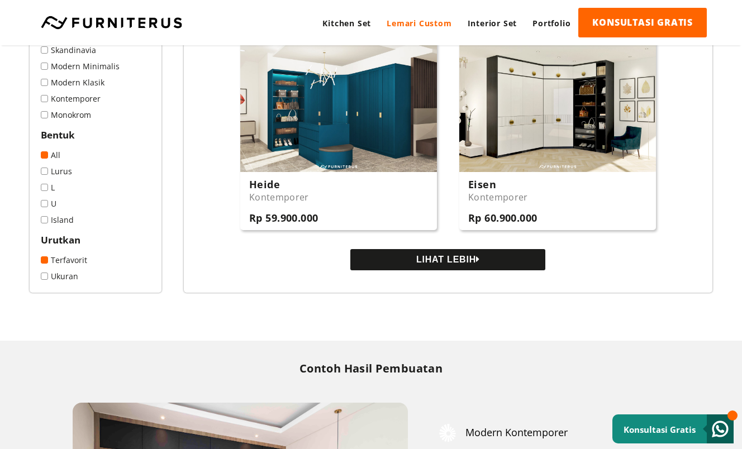 Image resolution: width=742 pixels, height=449 pixels. What do you see at coordinates (503, 218) in the screenshot?
I see `h3: Rp 60.900.000` at bounding box center [503, 218].